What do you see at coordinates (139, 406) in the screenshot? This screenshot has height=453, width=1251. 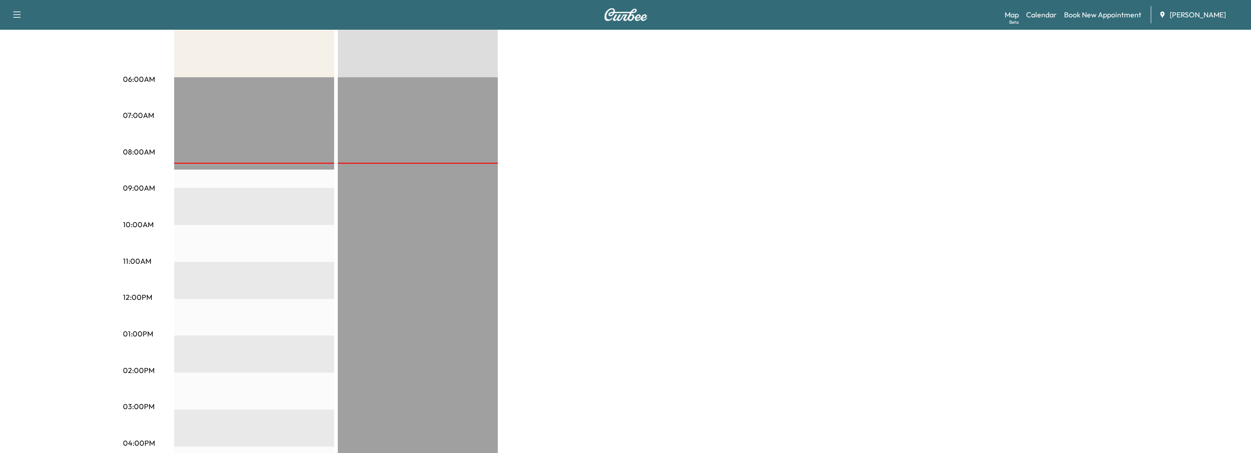 I see `p: 03:00PM` at bounding box center [139, 406].